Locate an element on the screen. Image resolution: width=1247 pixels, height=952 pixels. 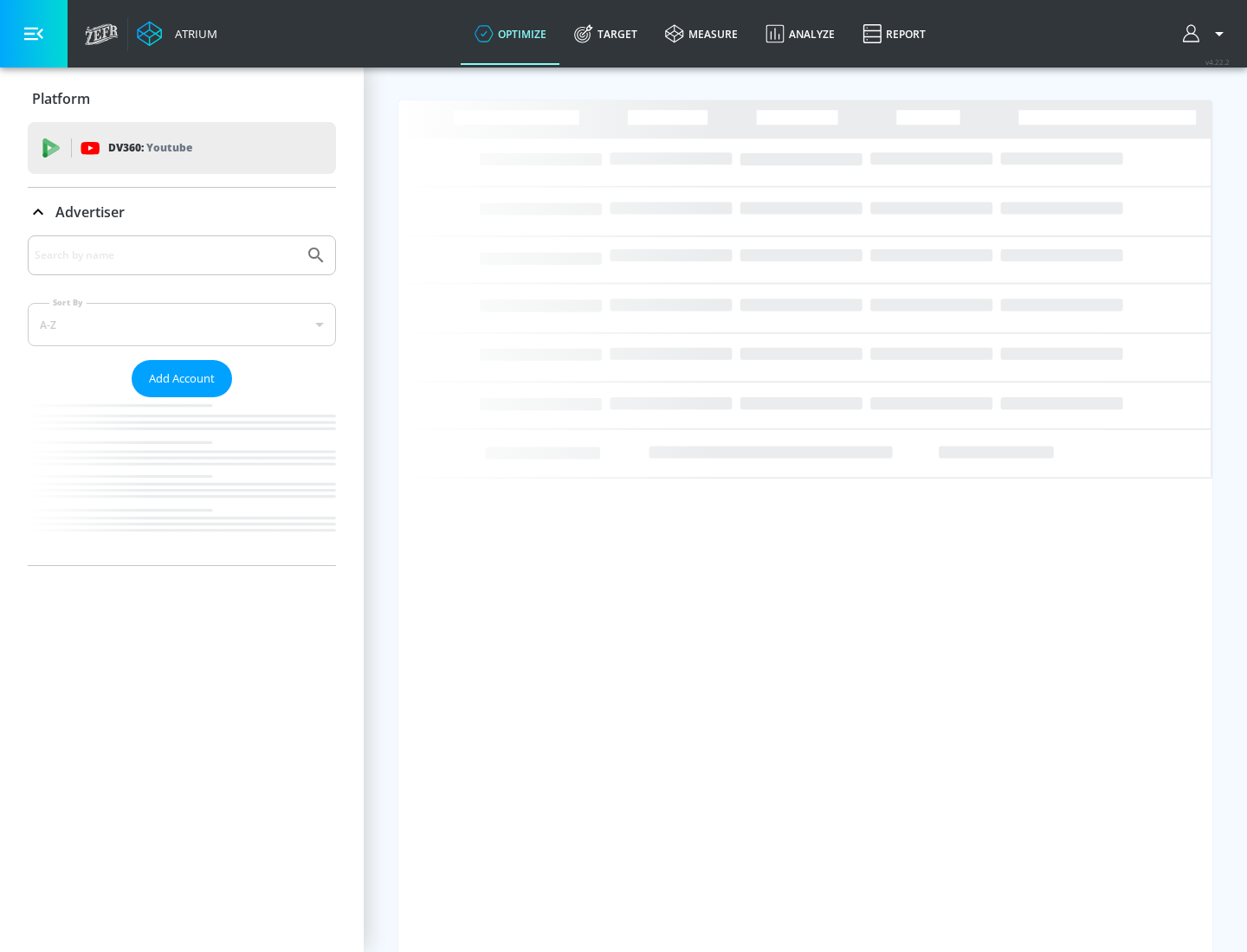
div: DV360: Youtube is located at coordinates (182, 148).